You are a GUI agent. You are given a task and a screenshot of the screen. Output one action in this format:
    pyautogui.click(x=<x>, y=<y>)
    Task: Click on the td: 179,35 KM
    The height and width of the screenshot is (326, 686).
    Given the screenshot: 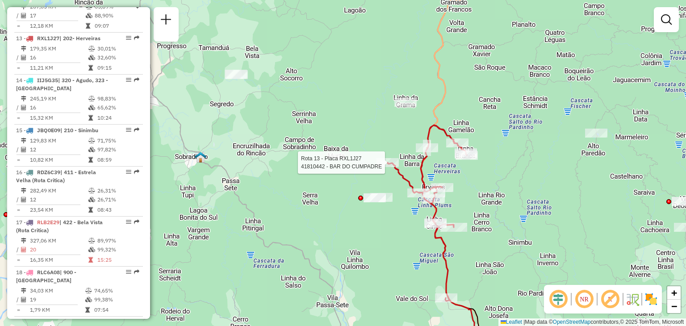 What is the action you would take?
    pyautogui.click(x=59, y=49)
    